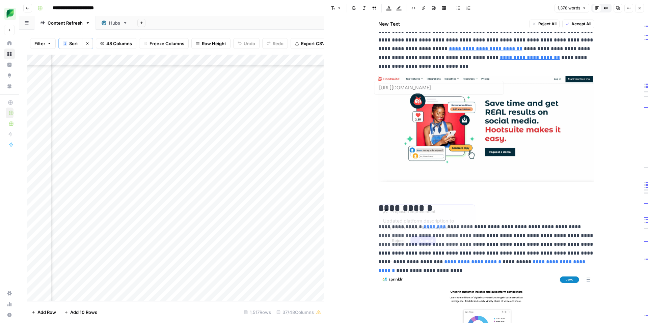  What do you see at coordinates (116, 44) in the screenshot?
I see `button: 48 Columns` at bounding box center [116, 44].